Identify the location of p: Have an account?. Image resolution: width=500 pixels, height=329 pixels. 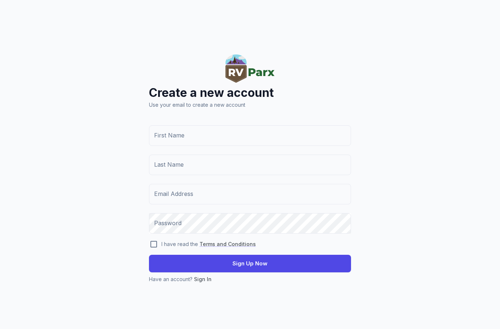
(250, 279).